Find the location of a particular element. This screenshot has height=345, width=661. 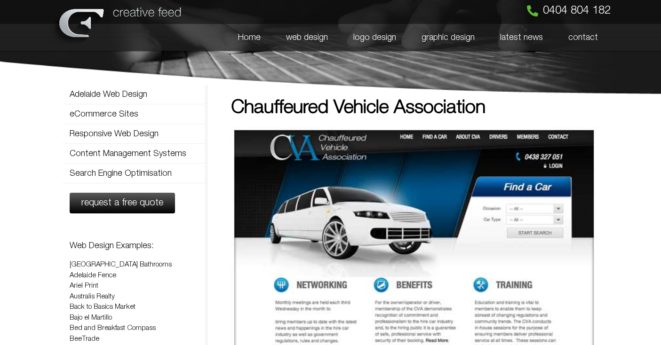

a: Home is located at coordinates (249, 38).